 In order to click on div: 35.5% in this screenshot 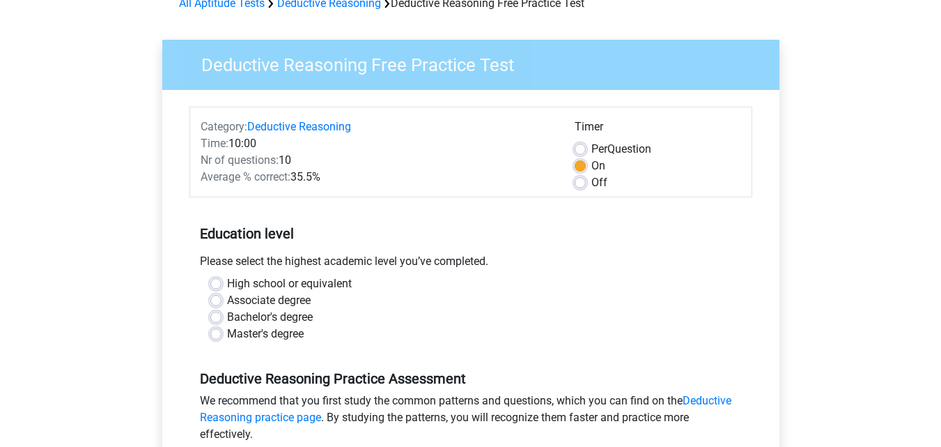, I will do `click(377, 177)`.